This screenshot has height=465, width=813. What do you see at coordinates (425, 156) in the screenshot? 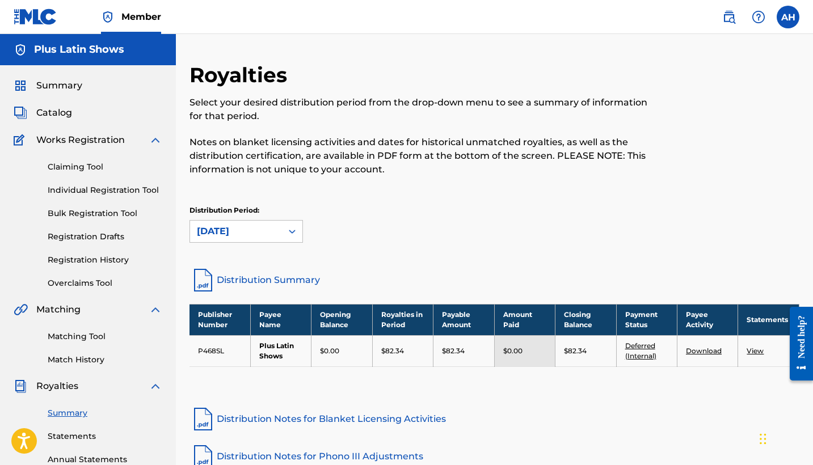
I see `p: Notes on blanket licensing activities and dates for historical unmatched royalties, as well as th...` at bounding box center [425, 156].